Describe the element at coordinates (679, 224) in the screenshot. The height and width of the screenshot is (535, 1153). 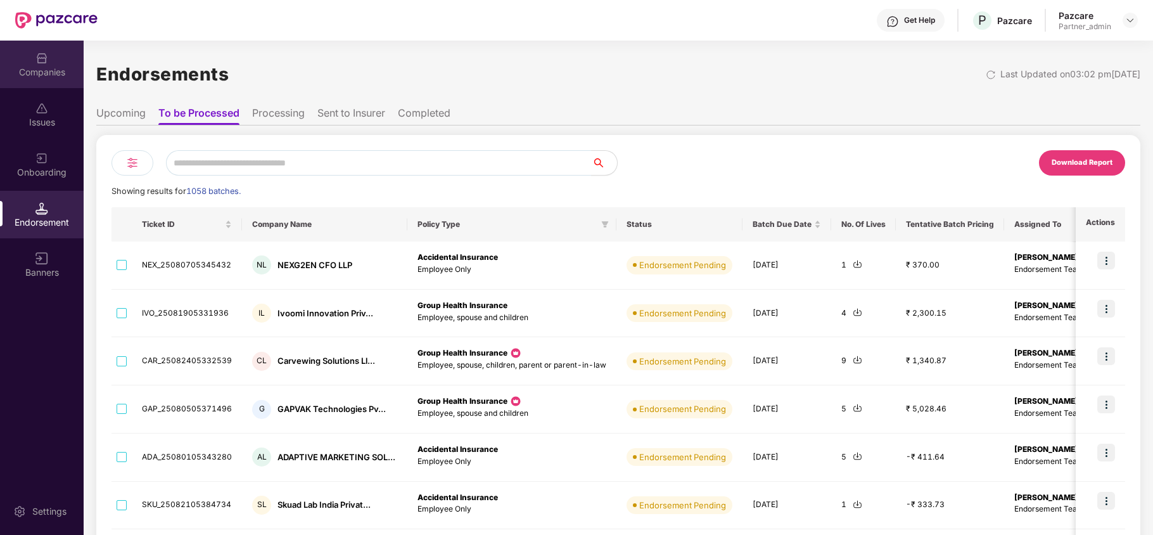
I see `th: Status` at that location.